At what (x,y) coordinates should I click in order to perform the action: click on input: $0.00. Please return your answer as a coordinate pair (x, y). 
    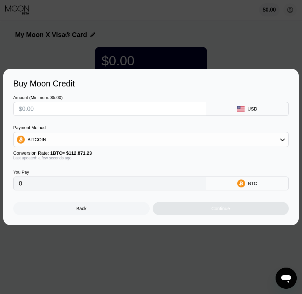
    Looking at the image, I should click on (110, 109).